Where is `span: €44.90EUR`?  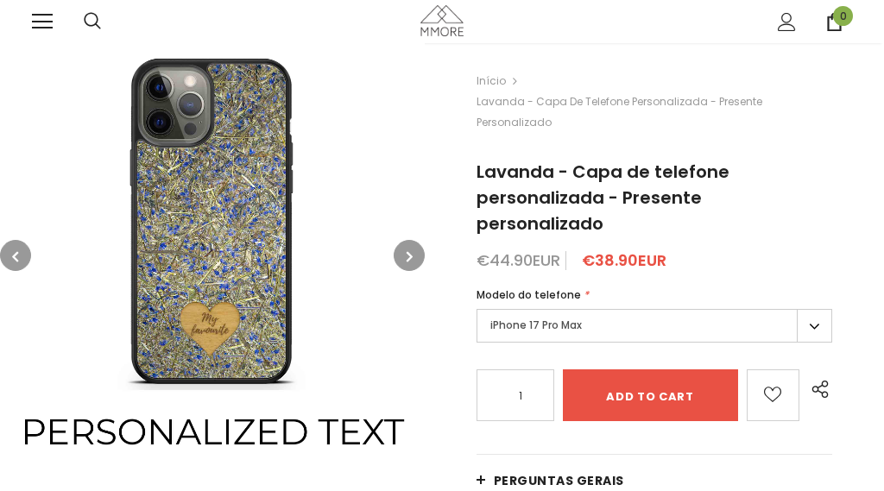 span: €44.90EUR is located at coordinates (518, 260).